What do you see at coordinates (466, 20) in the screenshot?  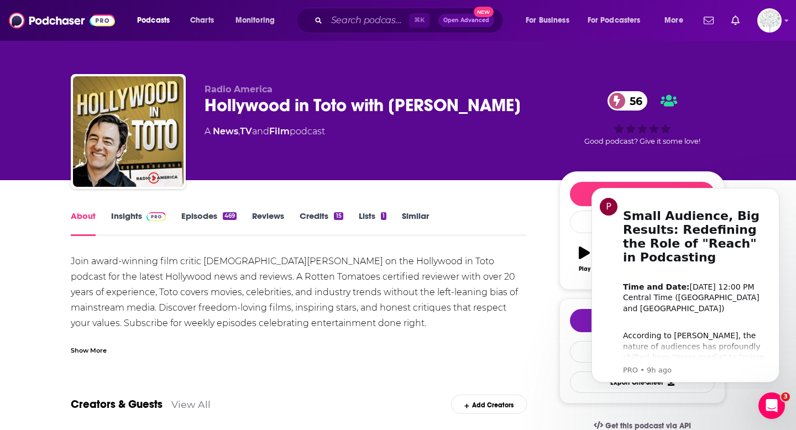 I see `span: Open Advanced` at bounding box center [466, 20].